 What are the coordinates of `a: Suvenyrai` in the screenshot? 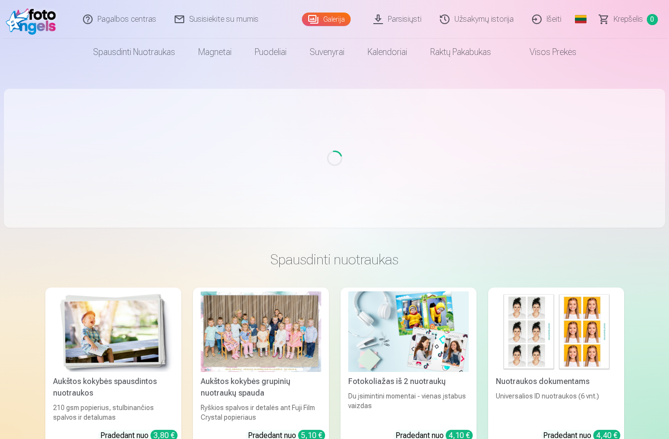 It's located at (327, 52).